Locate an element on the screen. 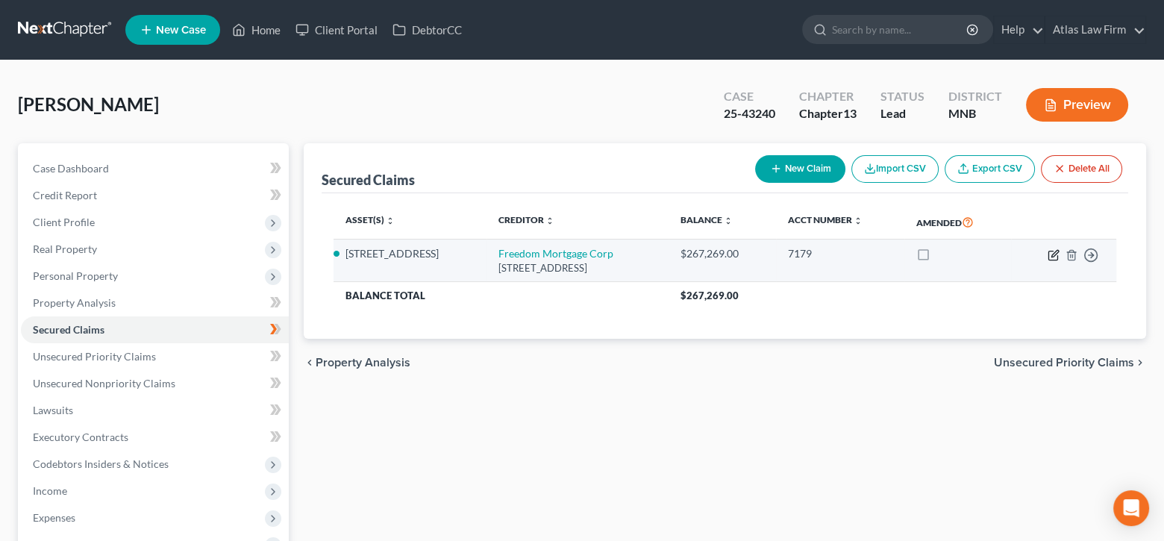 This screenshot has width=1164, height=541. span: Secured Claims is located at coordinates (69, 329).